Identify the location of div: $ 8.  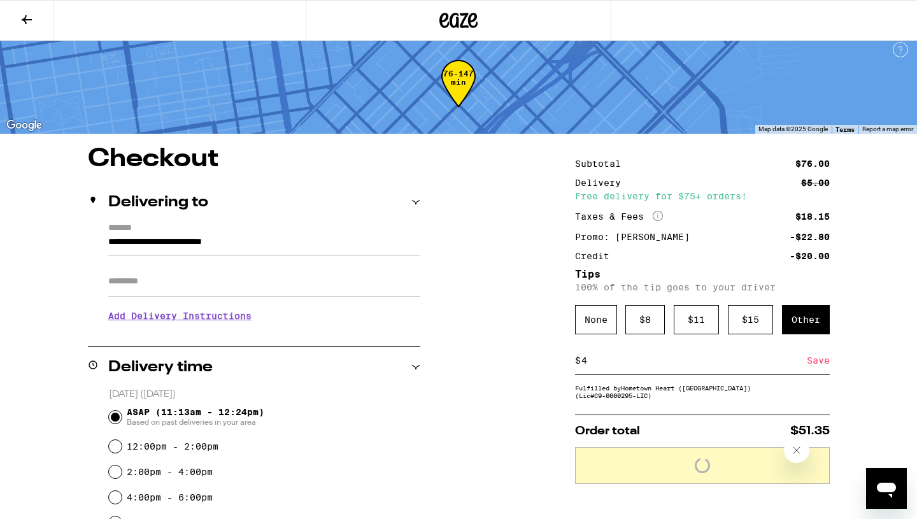
(645, 320).